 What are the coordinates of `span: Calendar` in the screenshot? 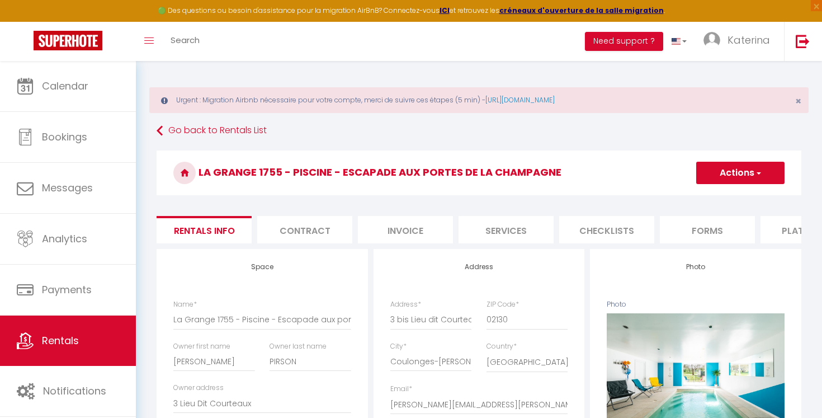 It's located at (65, 86).